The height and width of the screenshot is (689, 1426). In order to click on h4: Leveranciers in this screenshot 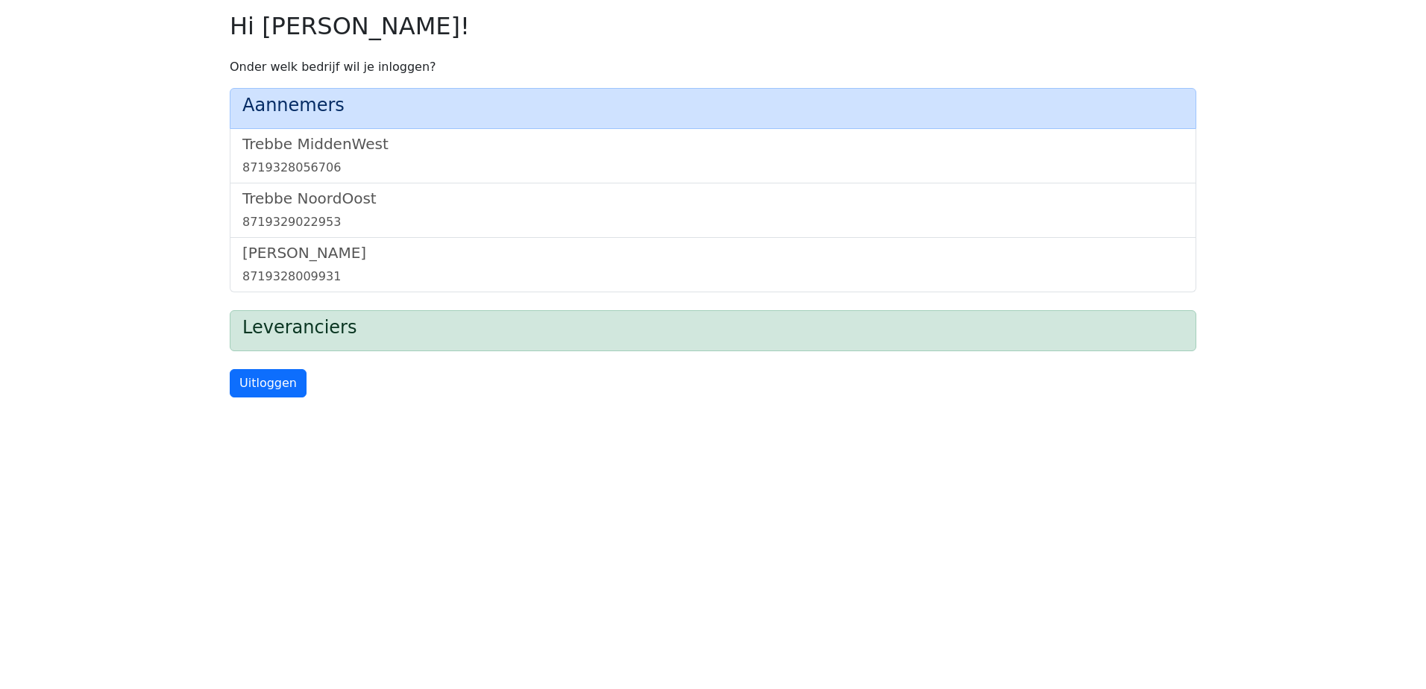, I will do `click(713, 328)`.